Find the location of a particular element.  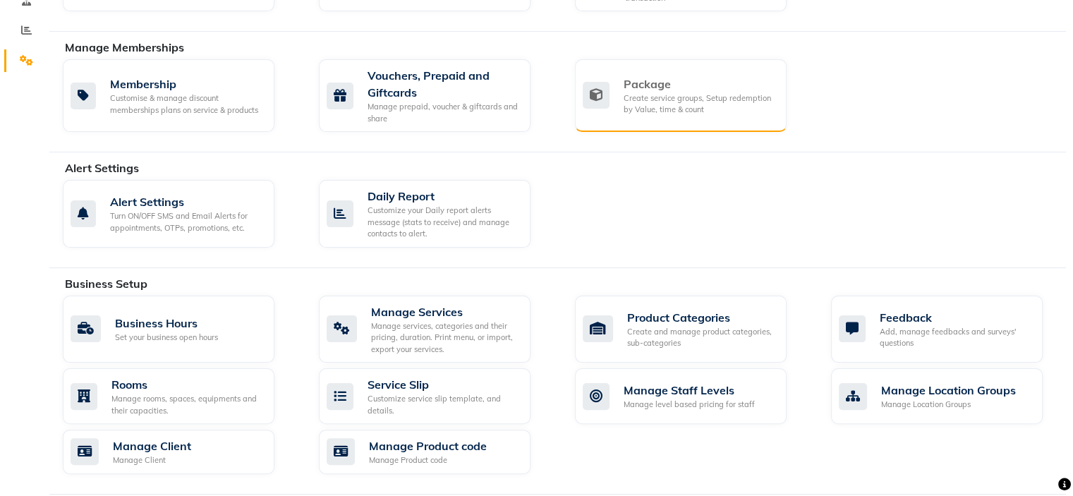

div: Membership is located at coordinates (186, 84).